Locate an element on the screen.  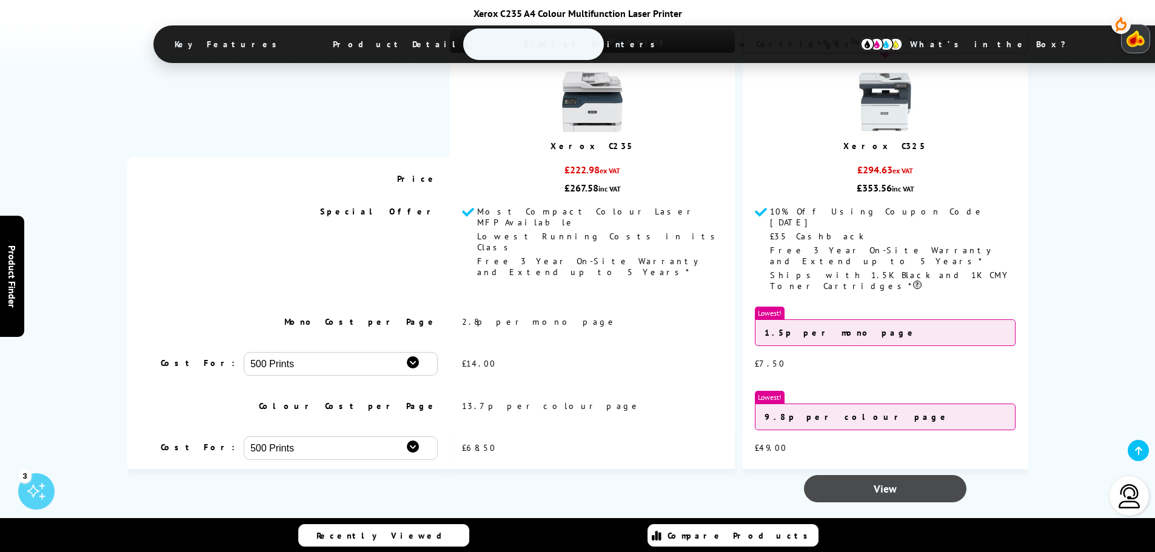
a: Xerox C235 is located at coordinates (592, 146).